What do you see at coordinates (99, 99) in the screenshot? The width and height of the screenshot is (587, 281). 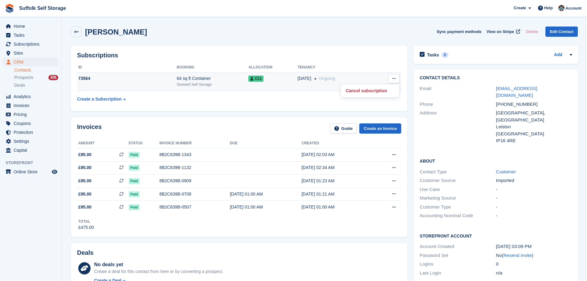 I see `div: Create a Subscription` at bounding box center [99, 99].